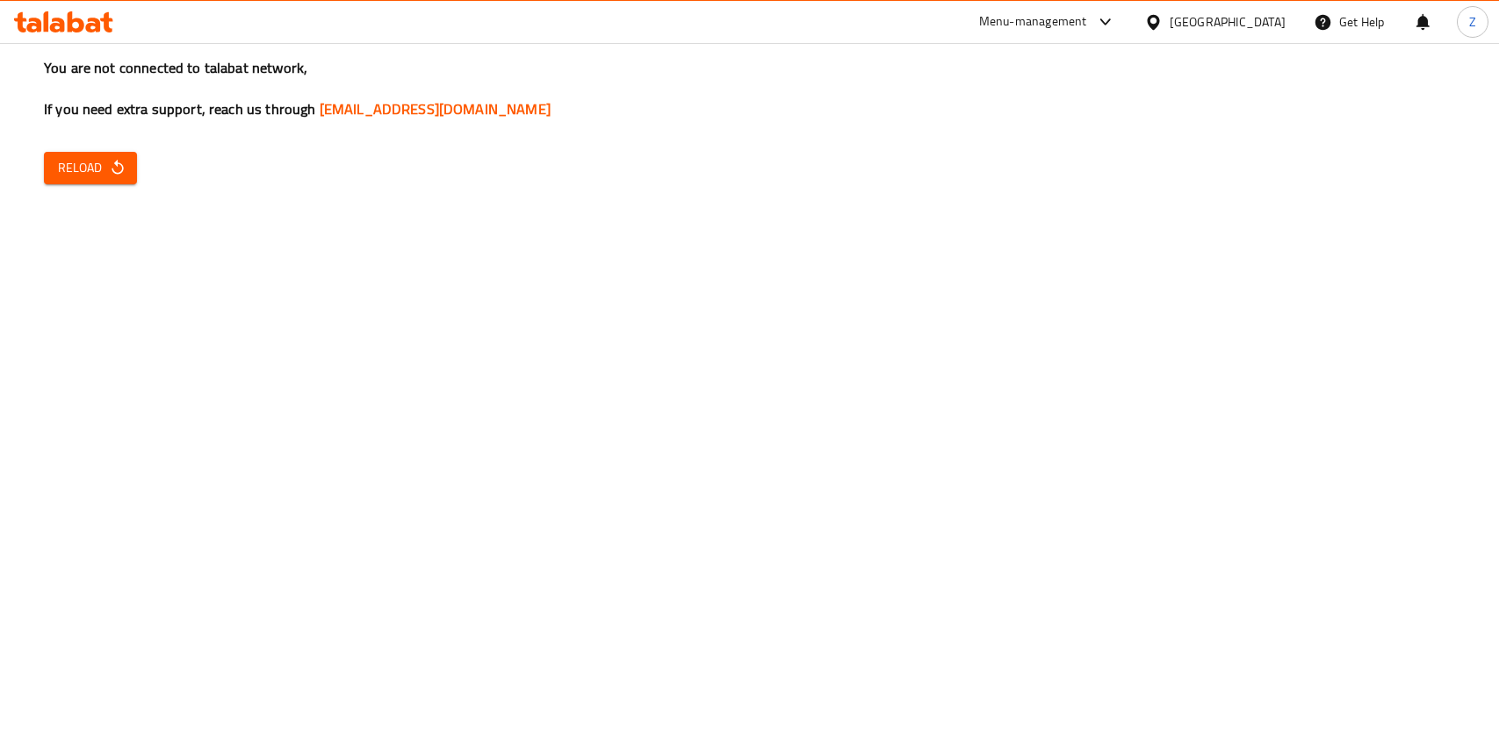  Describe the element at coordinates (749, 89) in the screenshot. I see `h3: You are not connected to talabat network, If you need extra support, reach us through` at that location.